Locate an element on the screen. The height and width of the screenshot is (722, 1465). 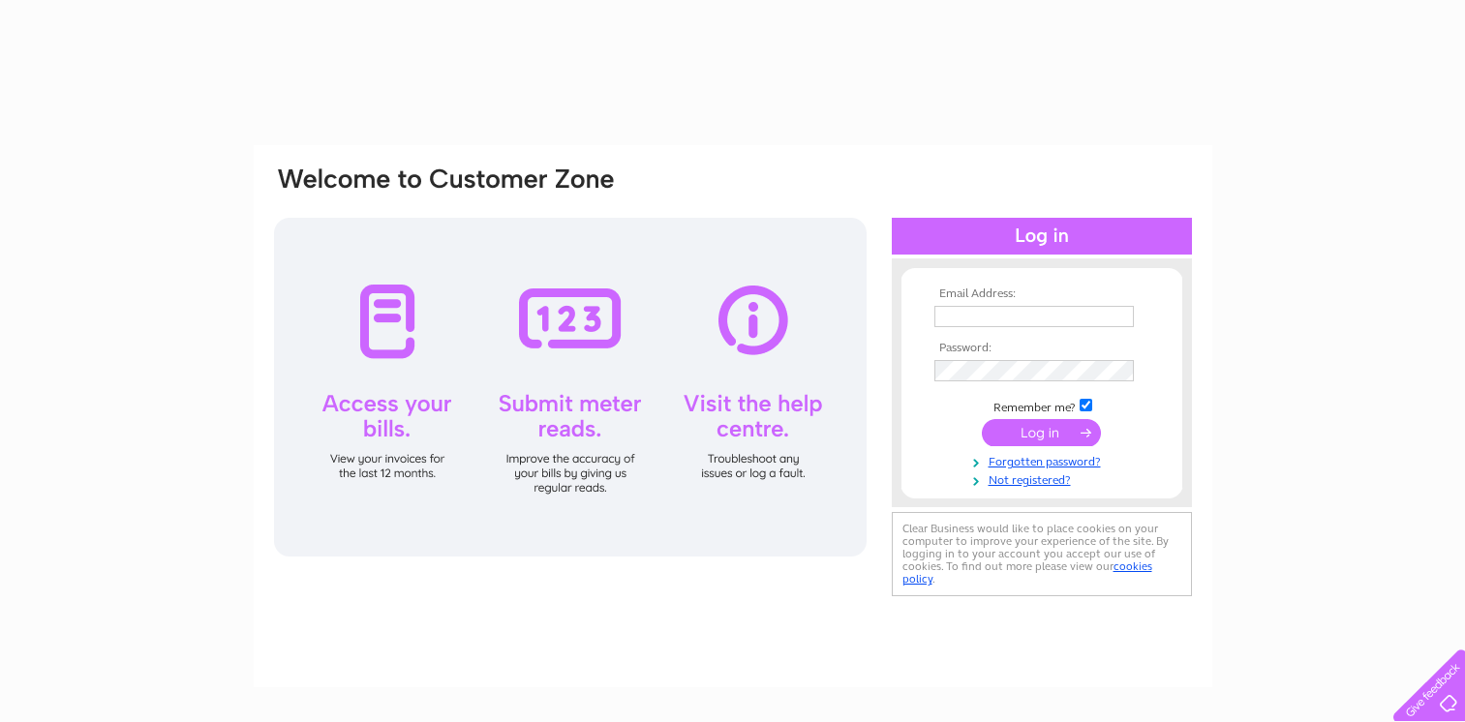
a: cookies policy is located at coordinates (1028, 572).